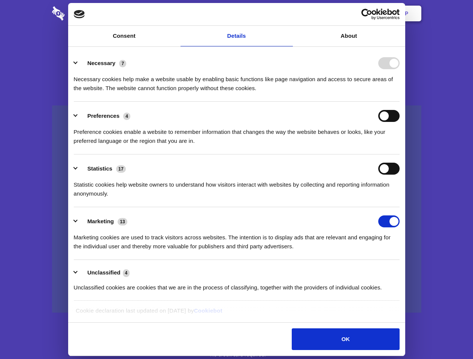  What do you see at coordinates (236, 134) in the screenshot?
I see `div: Preference cookies enable a website to remember information that changes the way the website beha...` at bounding box center [236, 134].